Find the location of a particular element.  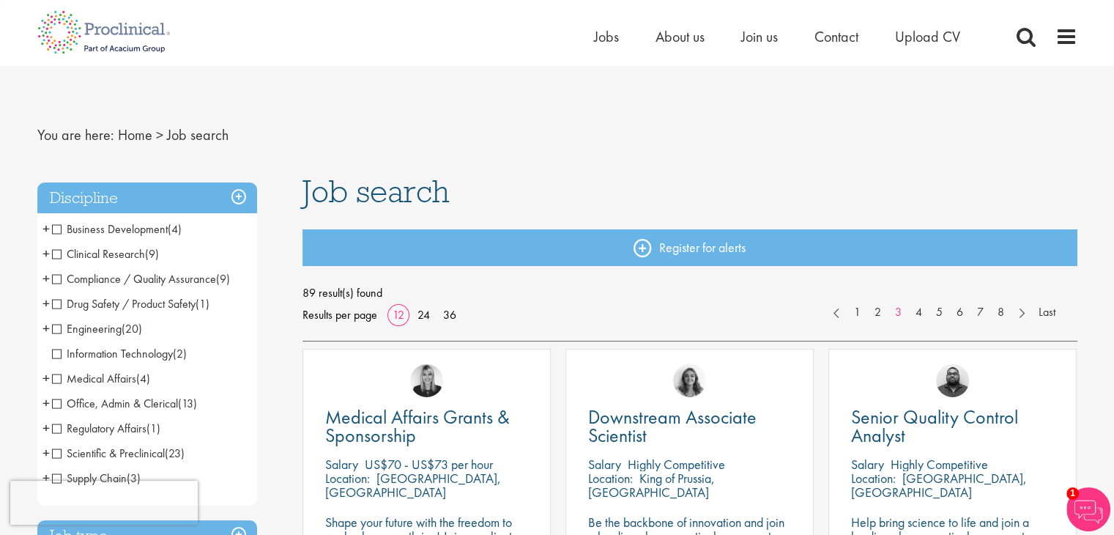

a: Contact is located at coordinates (837, 37).